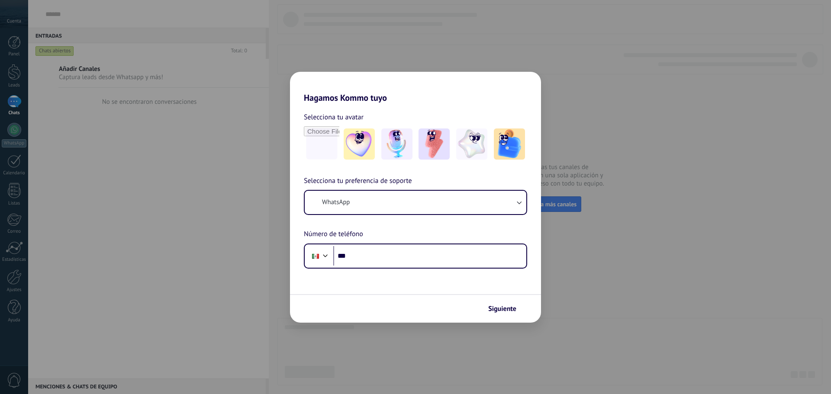 This screenshot has width=831, height=394. What do you see at coordinates (358, 181) in the screenshot?
I see `span: Selecciona tu preferencia de soporte` at bounding box center [358, 181].